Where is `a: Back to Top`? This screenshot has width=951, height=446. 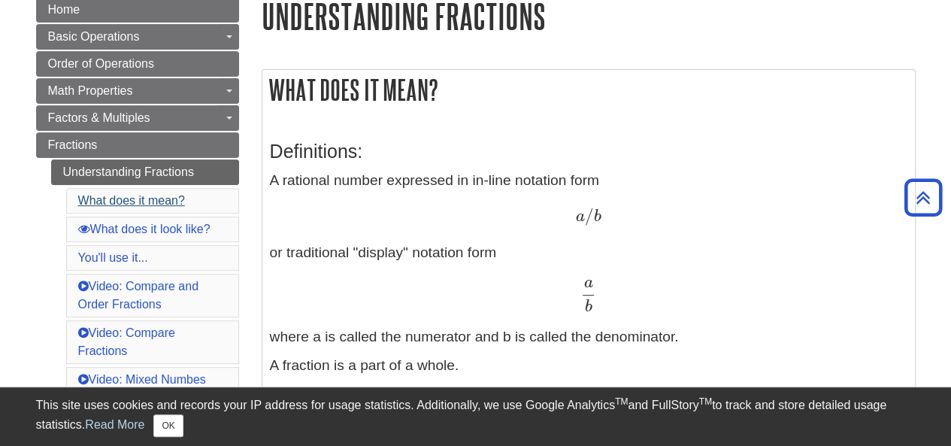 a: Back to Top is located at coordinates (923, 197).